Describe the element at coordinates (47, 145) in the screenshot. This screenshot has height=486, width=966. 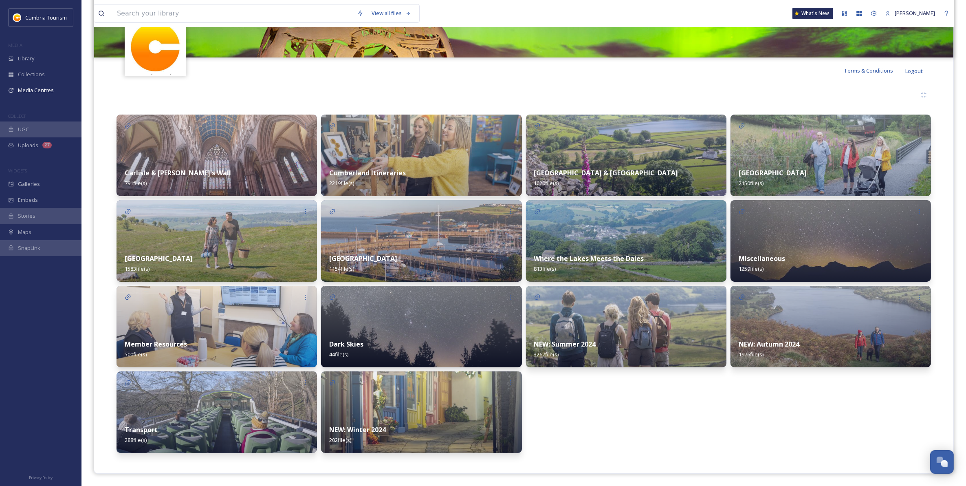
I see `div: 27` at that location.